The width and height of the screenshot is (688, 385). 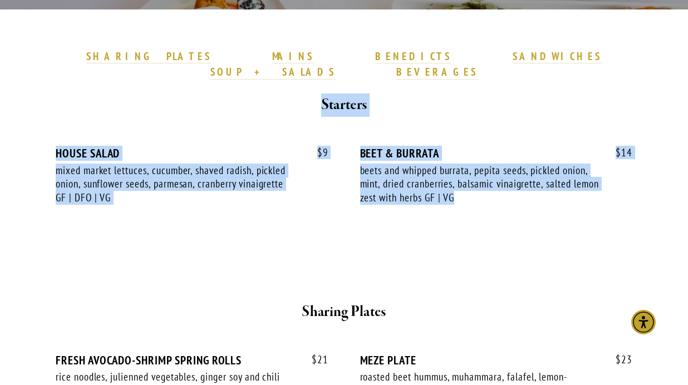 What do you see at coordinates (344, 312) in the screenshot?
I see `strong: Sharing Plates` at bounding box center [344, 312].